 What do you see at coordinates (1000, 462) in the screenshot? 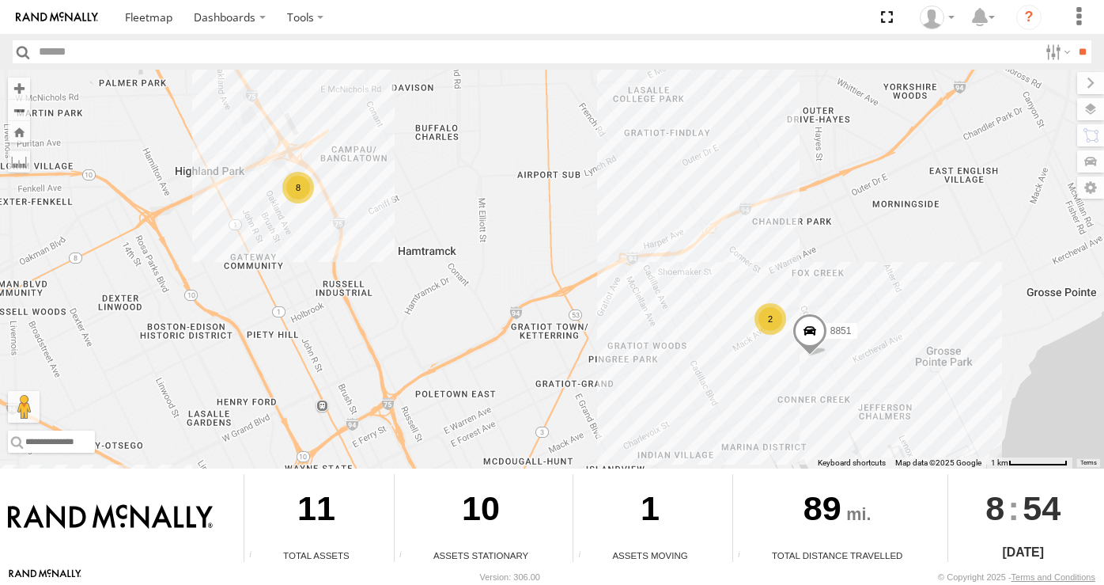
I see `span: 1 km` at bounding box center [1000, 462].